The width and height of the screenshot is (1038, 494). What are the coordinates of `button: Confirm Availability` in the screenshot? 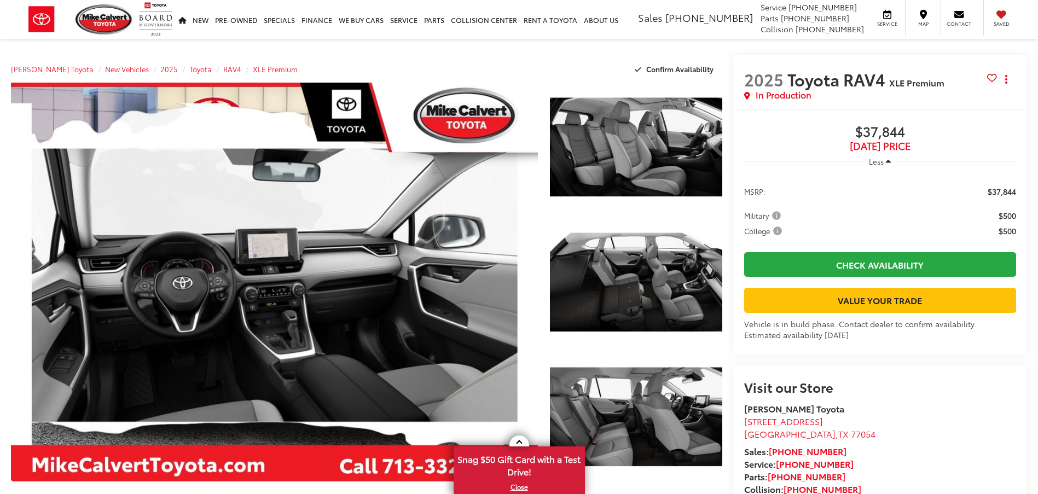 It's located at (675, 69).